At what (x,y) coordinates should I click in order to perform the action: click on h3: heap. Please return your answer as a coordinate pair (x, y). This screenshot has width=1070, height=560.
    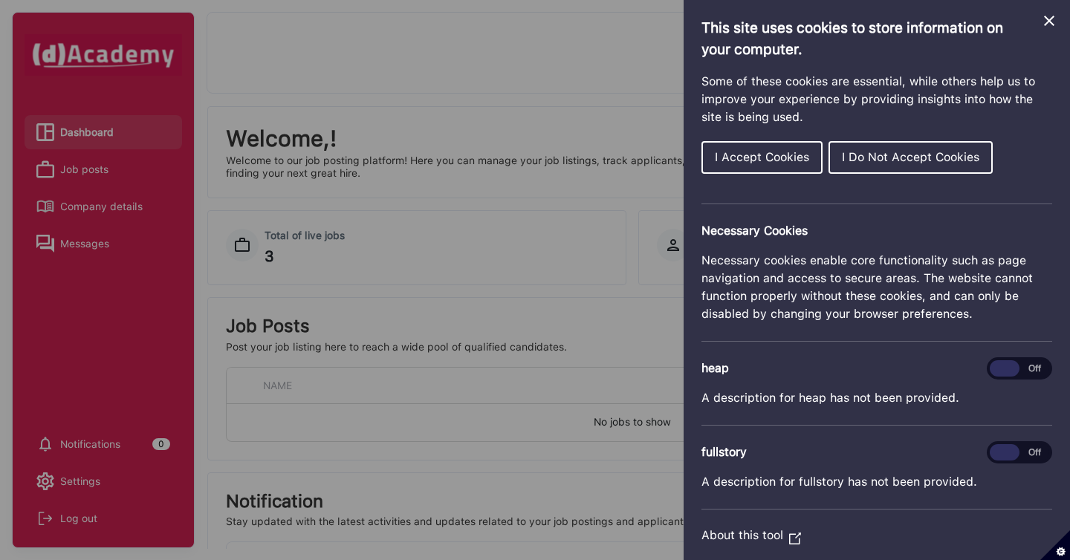
    Looking at the image, I should click on (877, 369).